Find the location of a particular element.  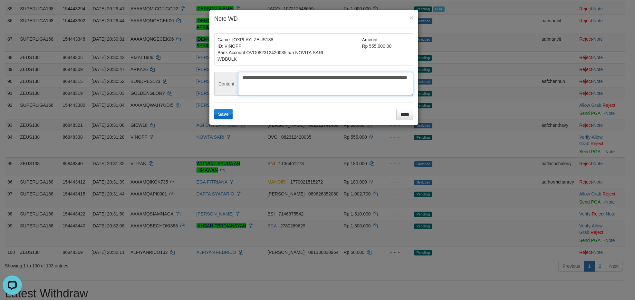

span: Content is located at coordinates (226, 84).